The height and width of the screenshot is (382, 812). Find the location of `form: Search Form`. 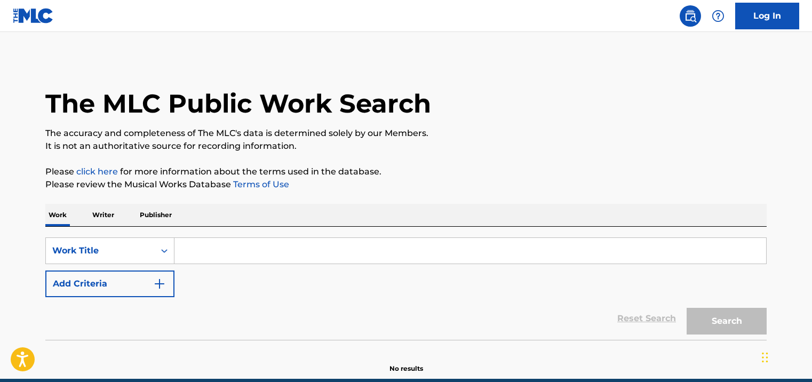

form: Search Form is located at coordinates (406, 289).